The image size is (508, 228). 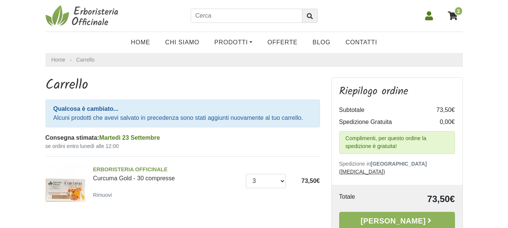 What do you see at coordinates (382, 122) in the screenshot?
I see `td: Spedizione Gratuita` at bounding box center [382, 122].